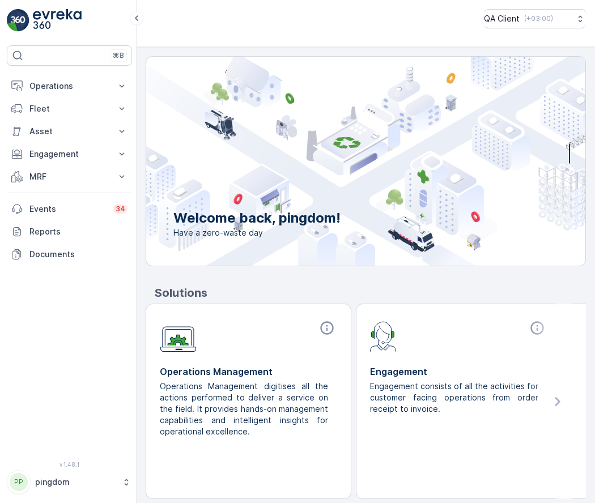 This screenshot has height=503, width=595. Describe the element at coordinates (340, 161) in the screenshot. I see `img: city illustration` at that location.